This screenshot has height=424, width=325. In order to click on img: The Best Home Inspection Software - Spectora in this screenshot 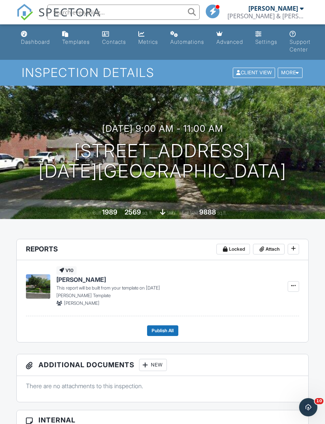, I will do `click(25, 12)`.